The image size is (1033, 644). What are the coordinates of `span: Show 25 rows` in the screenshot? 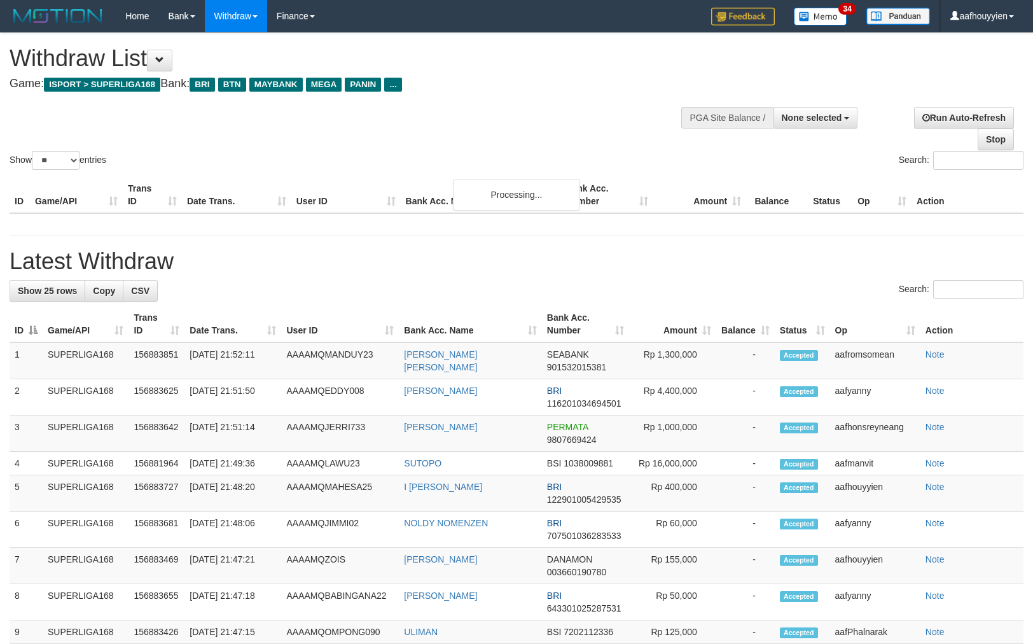 It's located at (47, 291).